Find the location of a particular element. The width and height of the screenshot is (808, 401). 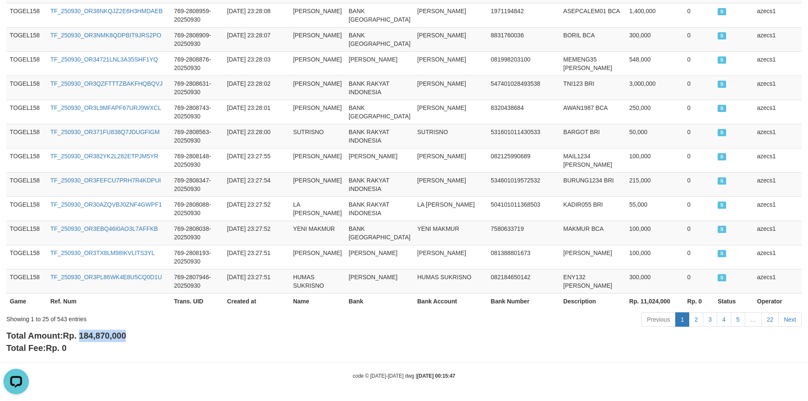

td: 769-2808743-20250930 is located at coordinates (197, 112).